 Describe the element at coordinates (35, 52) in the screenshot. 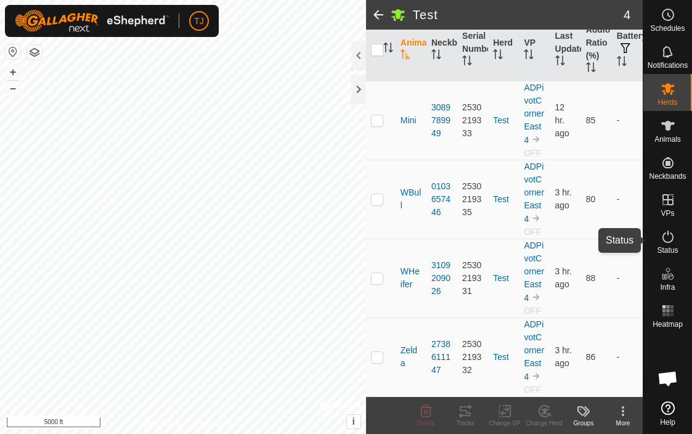

I see `button: Map Layers` at that location.